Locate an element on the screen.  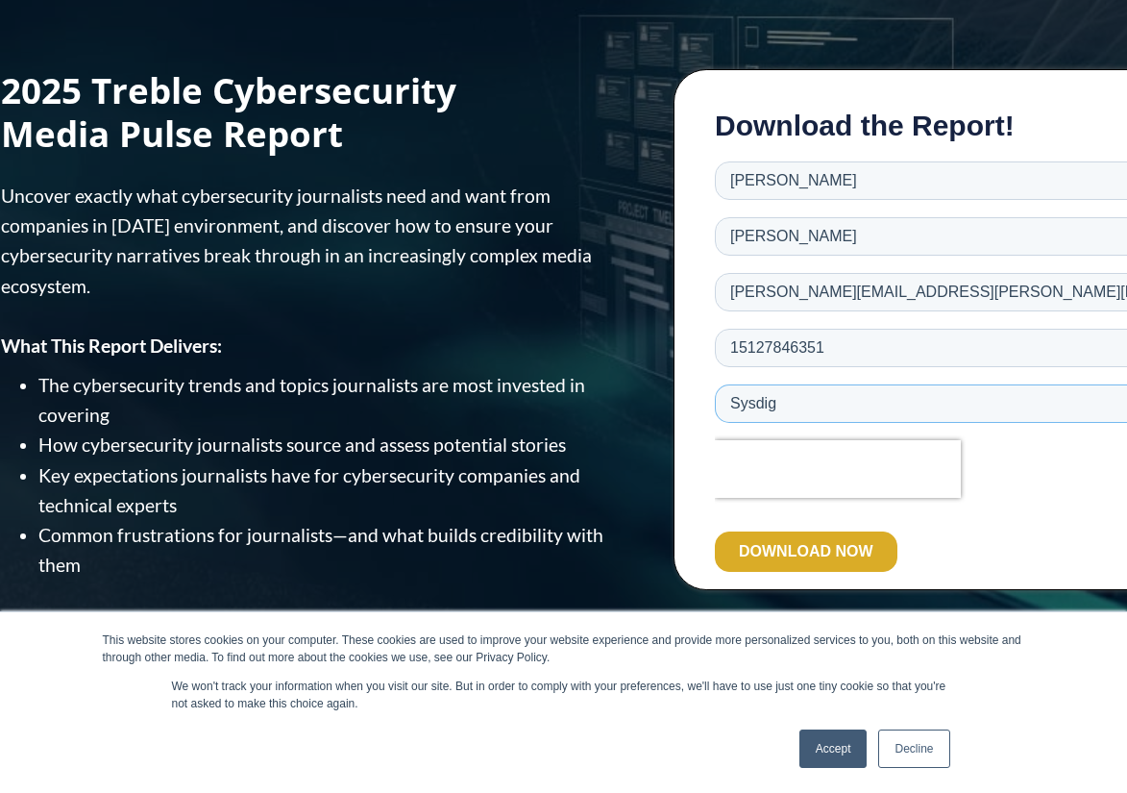
span: Key expectations journalists have for cybersecurity companies and technical experts is located at coordinates (309, 490).